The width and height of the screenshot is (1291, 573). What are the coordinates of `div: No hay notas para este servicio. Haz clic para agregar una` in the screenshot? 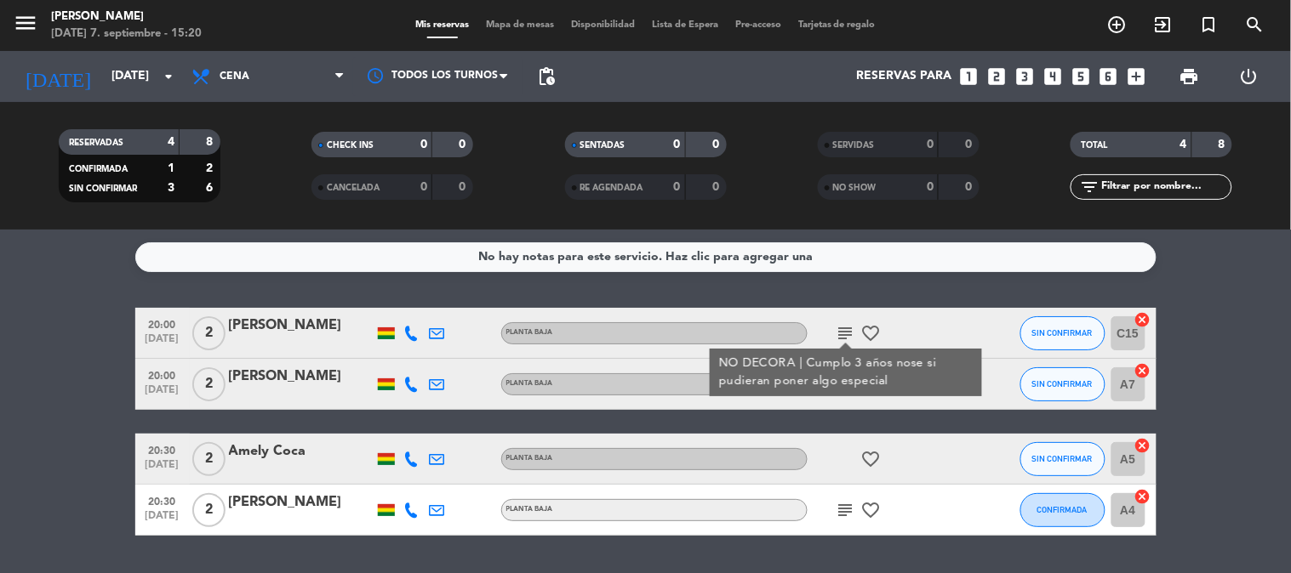 It's located at (645, 257).